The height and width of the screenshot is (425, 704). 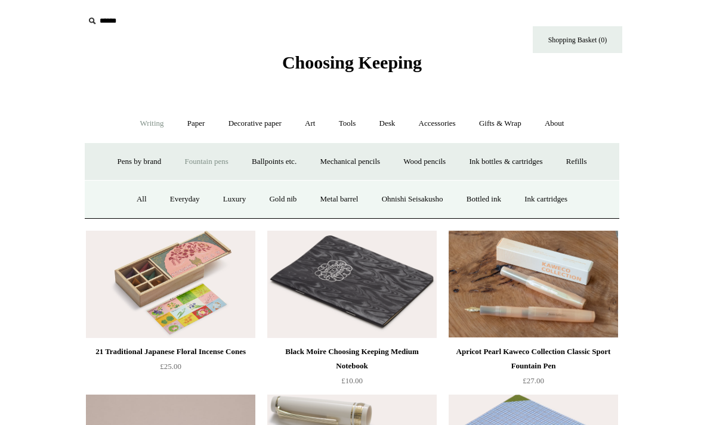 I want to click on a: Metal barrel, so click(x=339, y=199).